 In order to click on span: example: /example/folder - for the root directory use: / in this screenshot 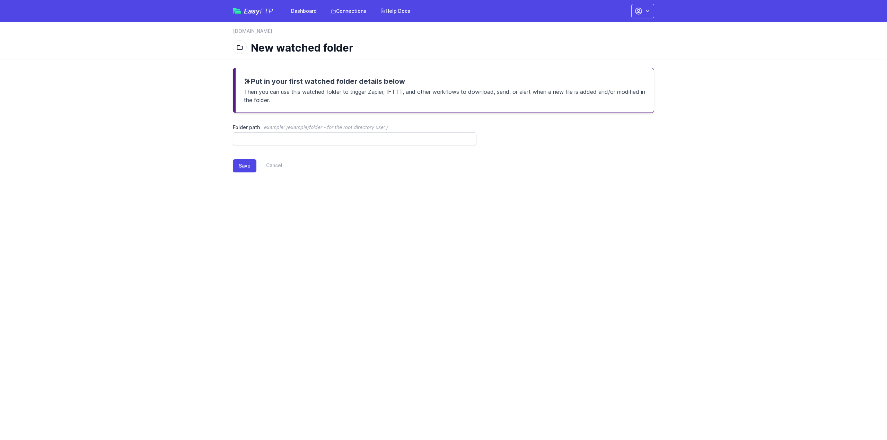, I will do `click(326, 127)`.